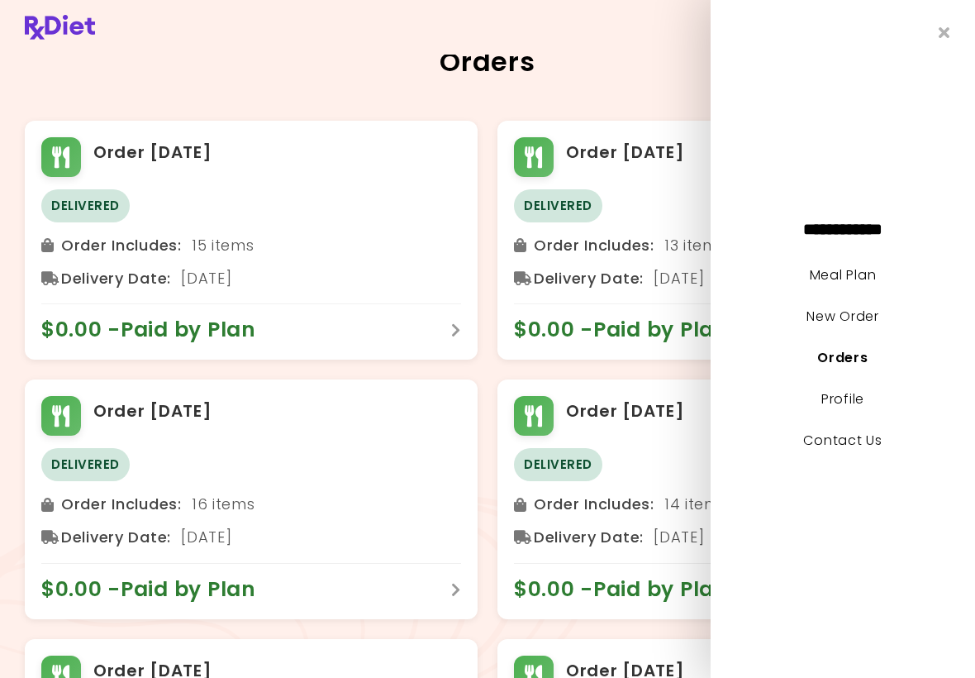 The height and width of the screenshot is (678, 975). Describe the element at coordinates (724, 246) in the screenshot. I see `div: 13 items` at that location.